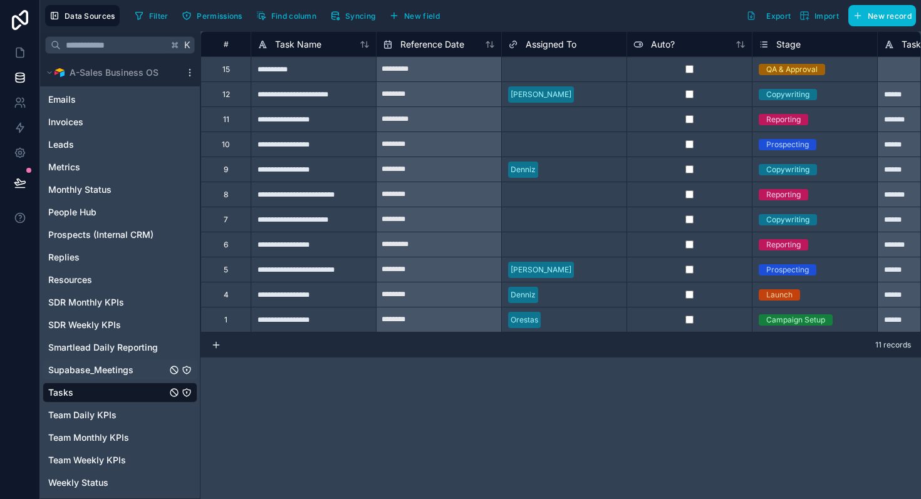  What do you see at coordinates (778, 16) in the screenshot?
I see `span: Export` at bounding box center [778, 16].